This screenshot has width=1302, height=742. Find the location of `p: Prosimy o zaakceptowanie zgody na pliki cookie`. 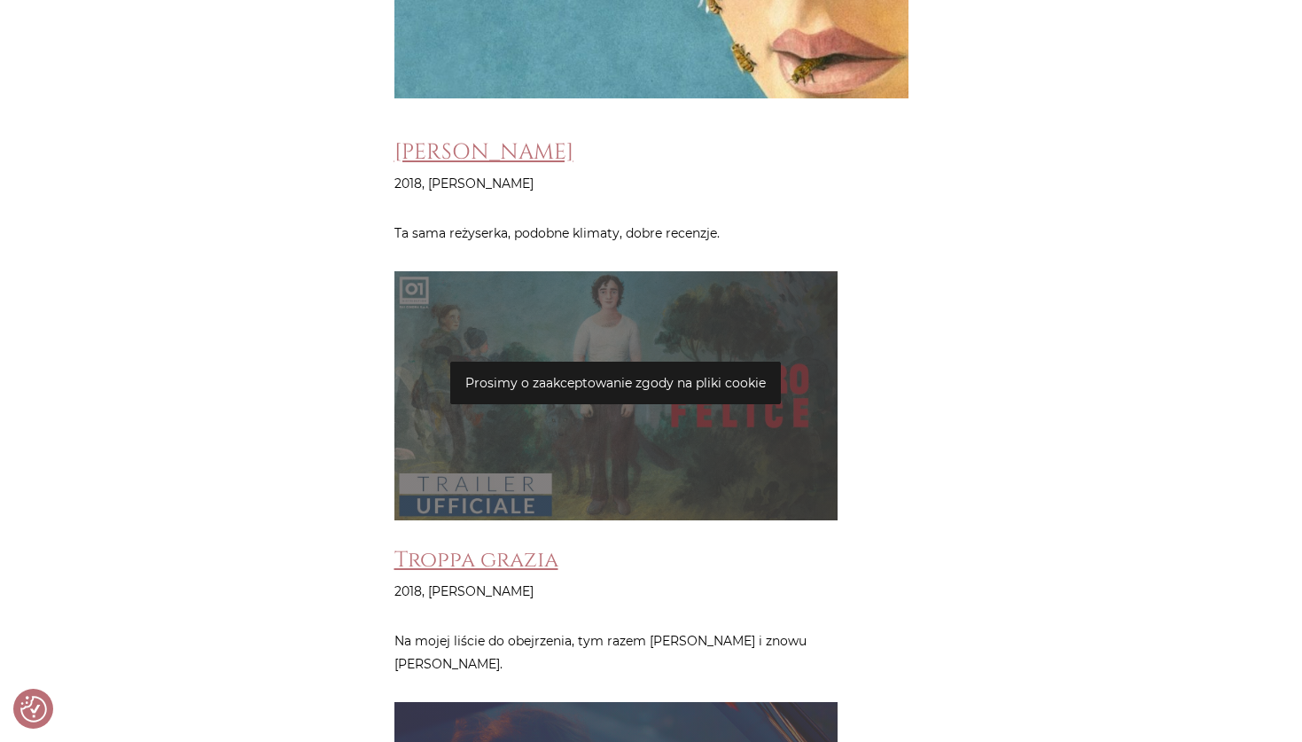

p: Prosimy o zaakceptowanie zgody na pliki cookie is located at coordinates (615, 383).